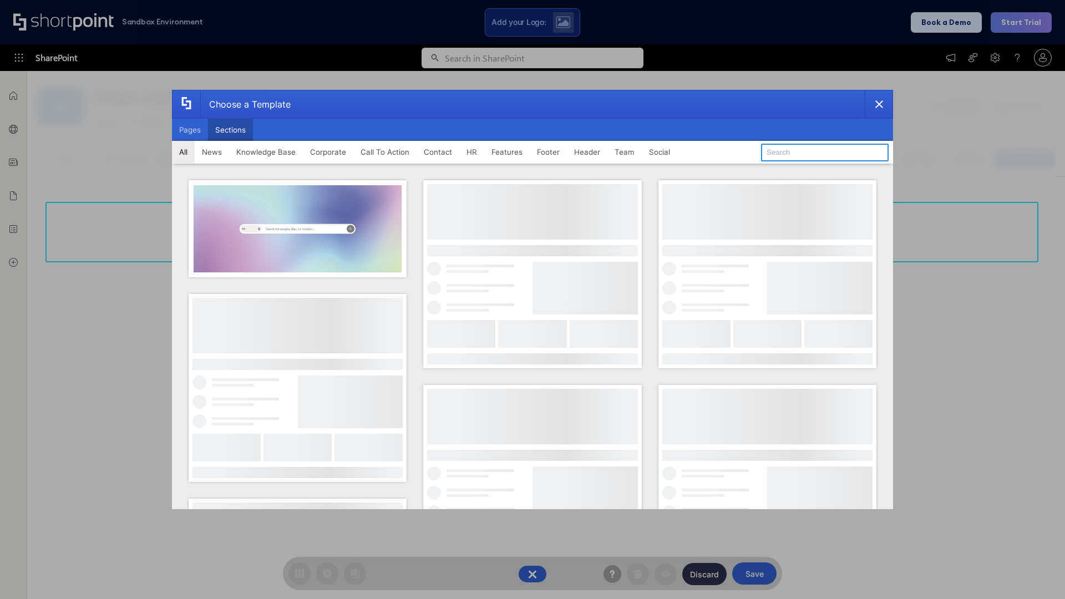 The height and width of the screenshot is (599, 1065). I want to click on button: All, so click(183, 152).